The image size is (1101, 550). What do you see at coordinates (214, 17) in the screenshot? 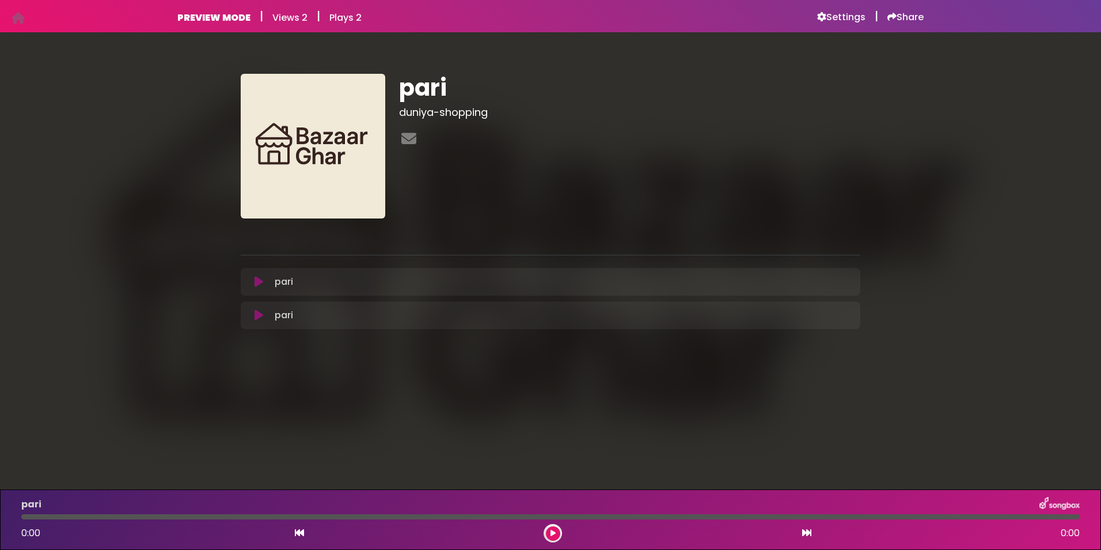
I see `h6: PREVIEW MODE` at bounding box center [214, 17].